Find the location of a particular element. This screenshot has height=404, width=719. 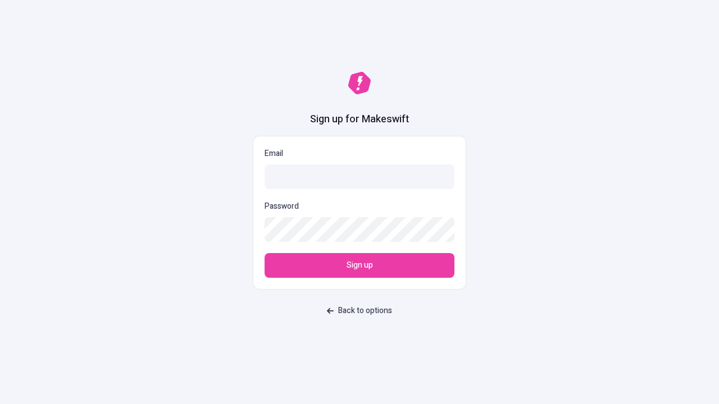

input: Email is located at coordinates (359, 177).